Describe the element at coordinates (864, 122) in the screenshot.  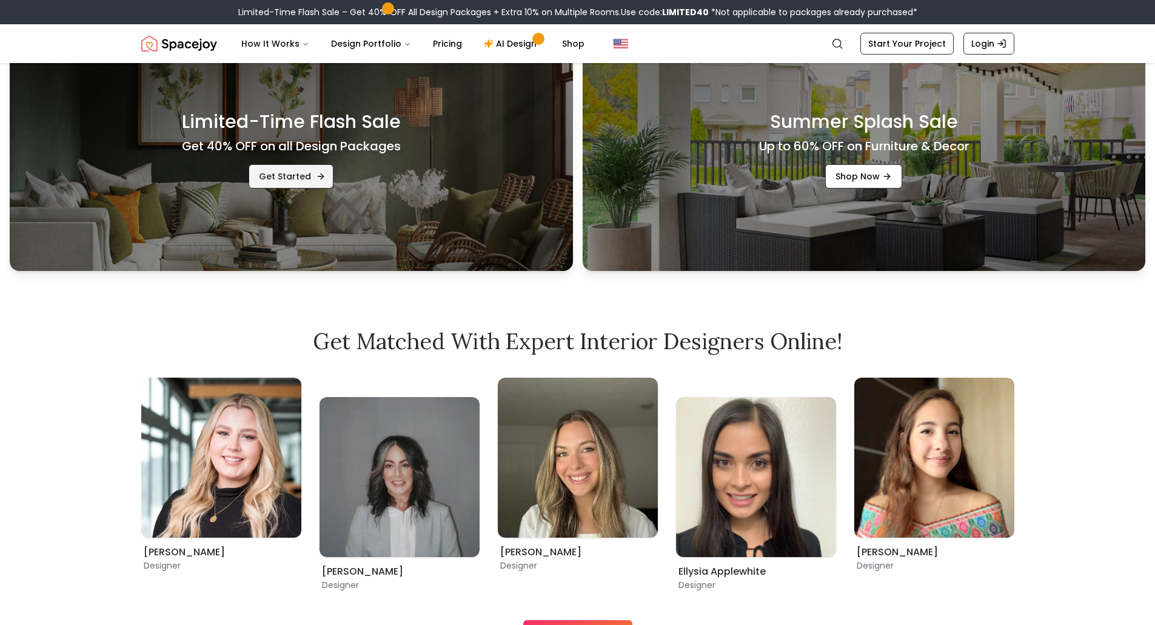
I see `h3: Summer Splash Sale` at that location.